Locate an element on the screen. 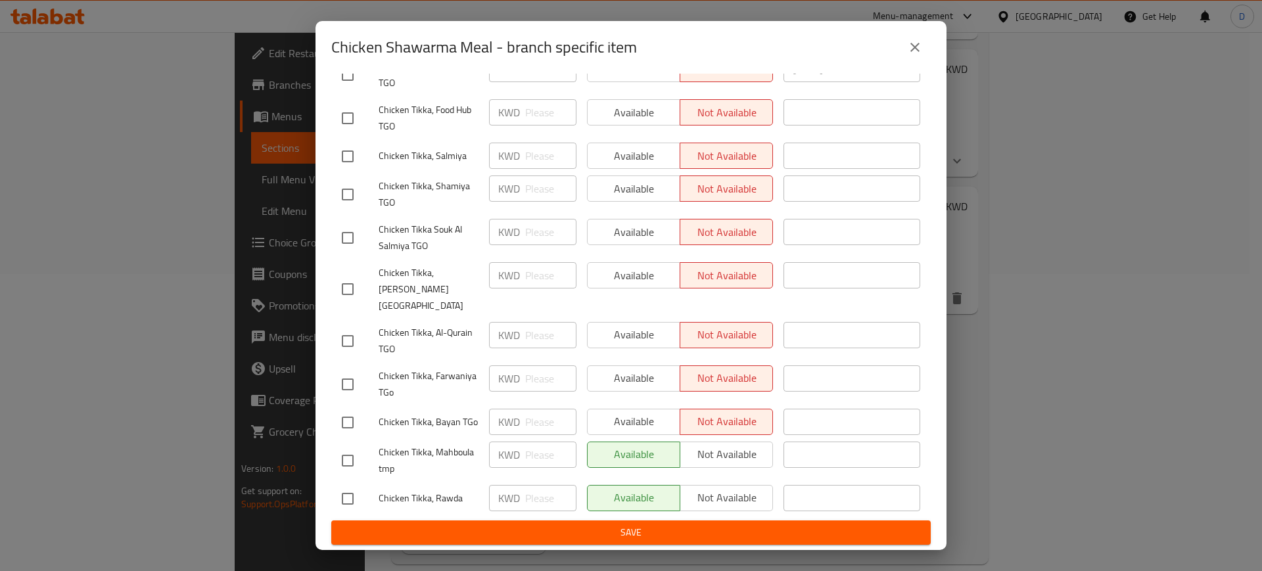 This screenshot has height=571, width=1262. span: Chicken Tikka, Rawda is located at coordinates (428, 498).